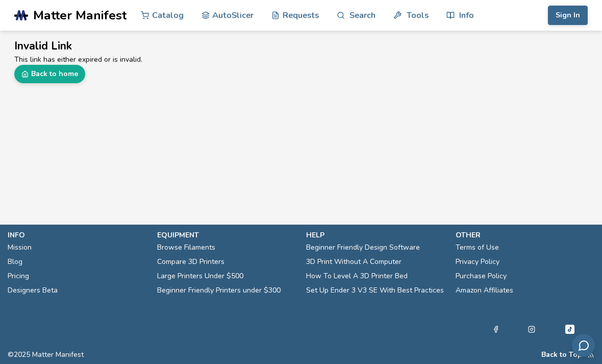  Describe the element at coordinates (375, 235) in the screenshot. I see `p: help` at that location.